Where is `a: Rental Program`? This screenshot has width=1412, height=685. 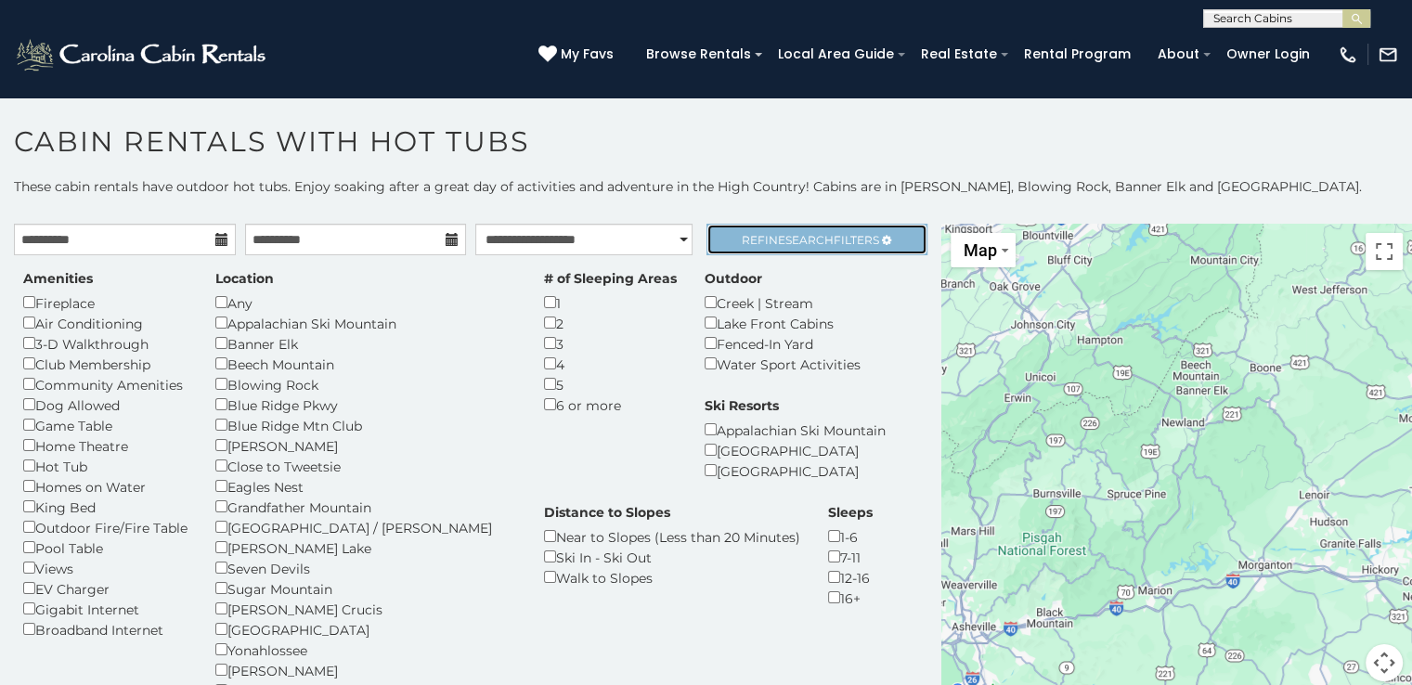 a: Rental Program is located at coordinates (1077, 54).